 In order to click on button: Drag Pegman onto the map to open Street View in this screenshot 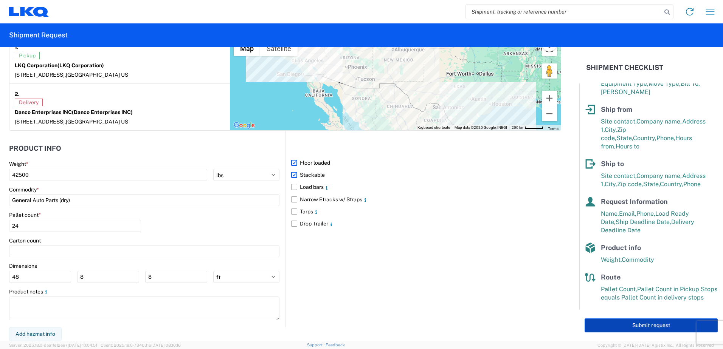, I will do `click(549, 71)`.